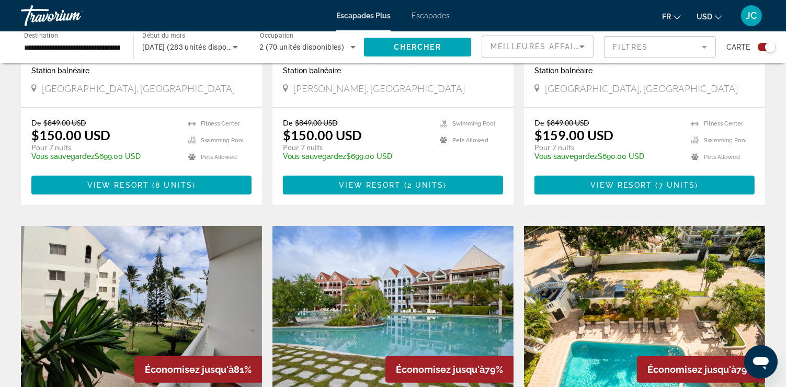  What do you see at coordinates (538, 47) in the screenshot?
I see `mat-select: Trier par` at bounding box center [538, 47].